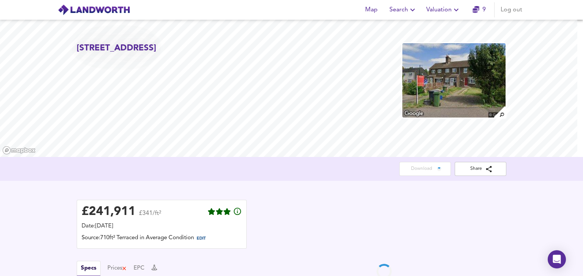  Describe the element at coordinates (481, 169) in the screenshot. I see `span: Share` at that location.